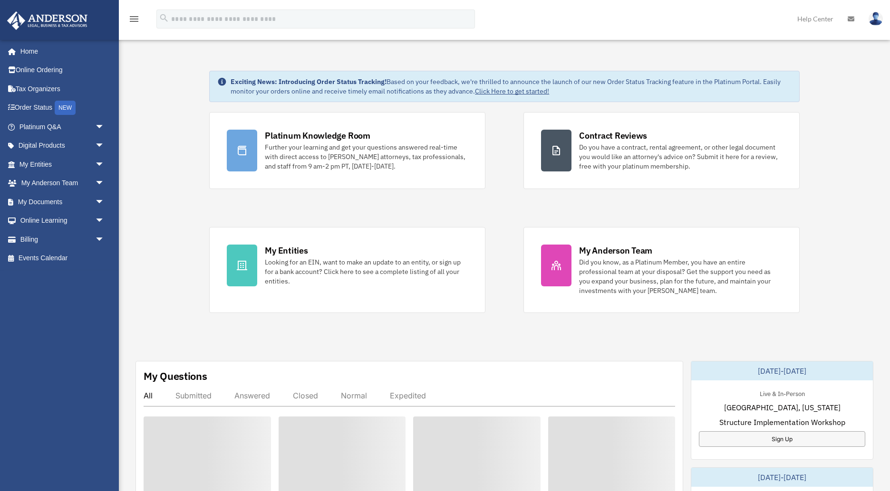 The image size is (890, 491). What do you see at coordinates (134, 19) in the screenshot?
I see `i: menu` at bounding box center [134, 19].